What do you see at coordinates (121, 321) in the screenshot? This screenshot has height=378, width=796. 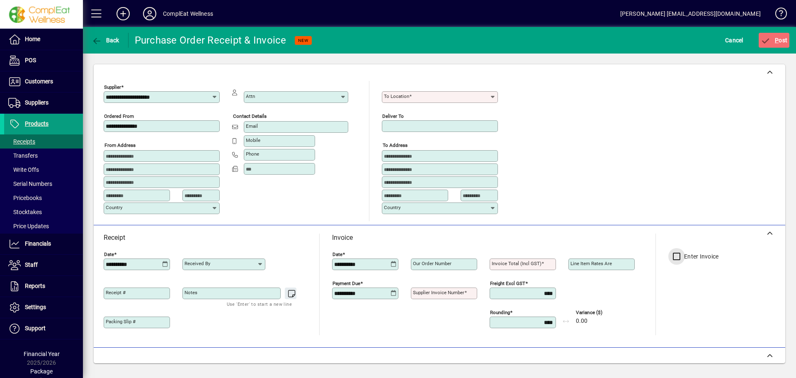 I see `mat-label: Packing Slip #` at bounding box center [121, 321].